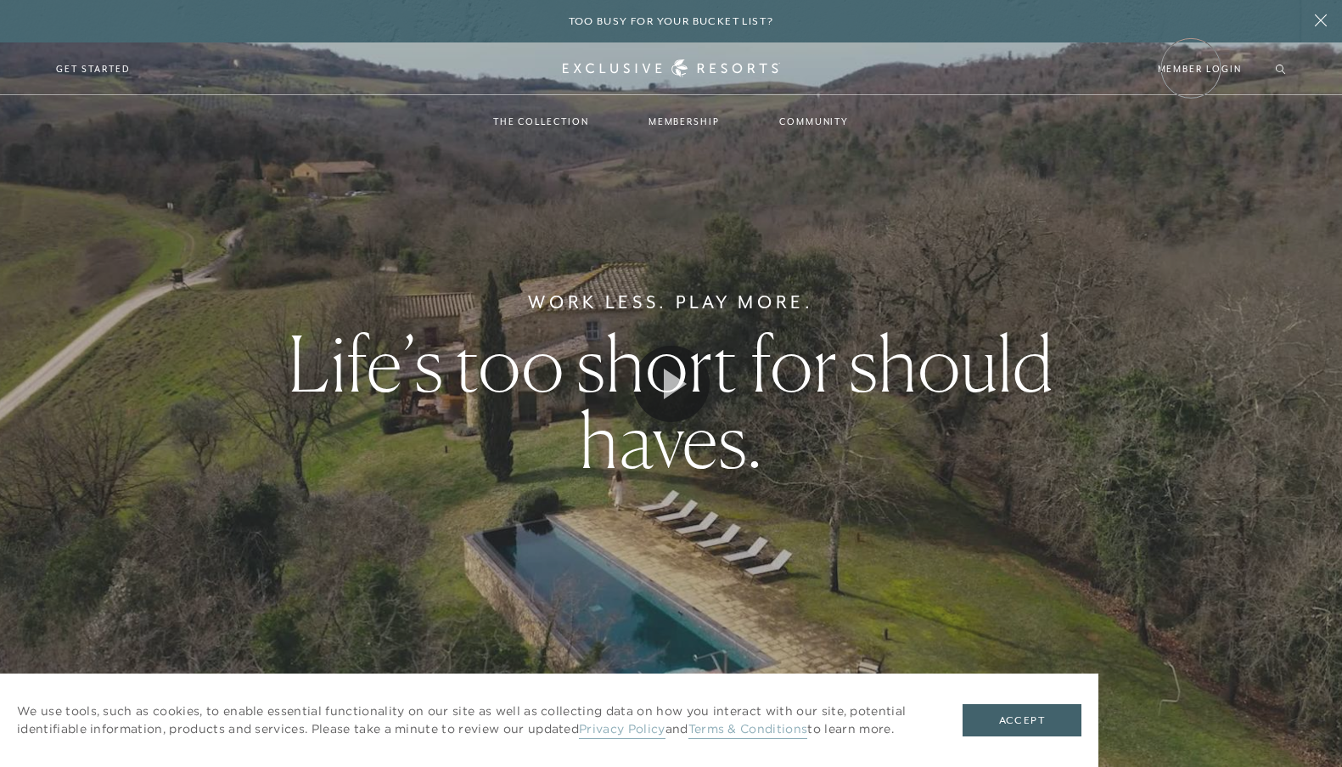 The height and width of the screenshot is (767, 1342). I want to click on a: Privacy Policy, so click(622, 729).